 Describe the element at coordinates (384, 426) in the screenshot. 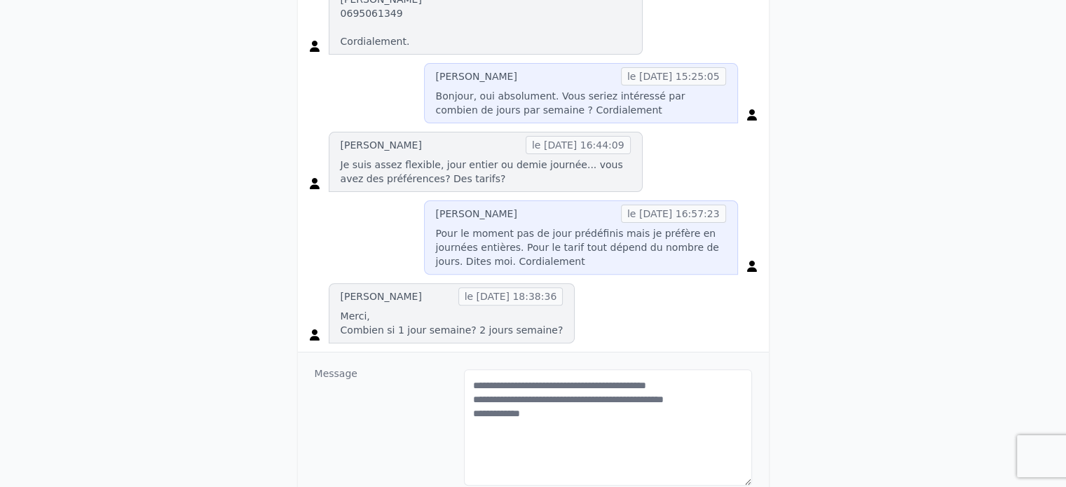

I see `dt: Message` at that location.